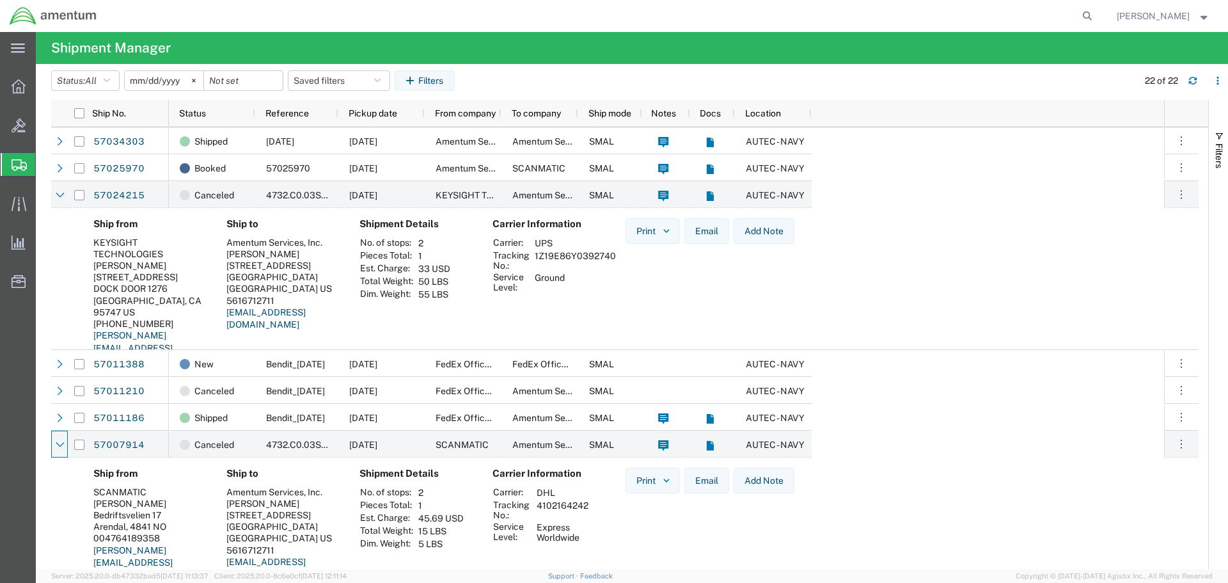 This screenshot has width=1228, height=583. I want to click on td: 5 LBS, so click(441, 544).